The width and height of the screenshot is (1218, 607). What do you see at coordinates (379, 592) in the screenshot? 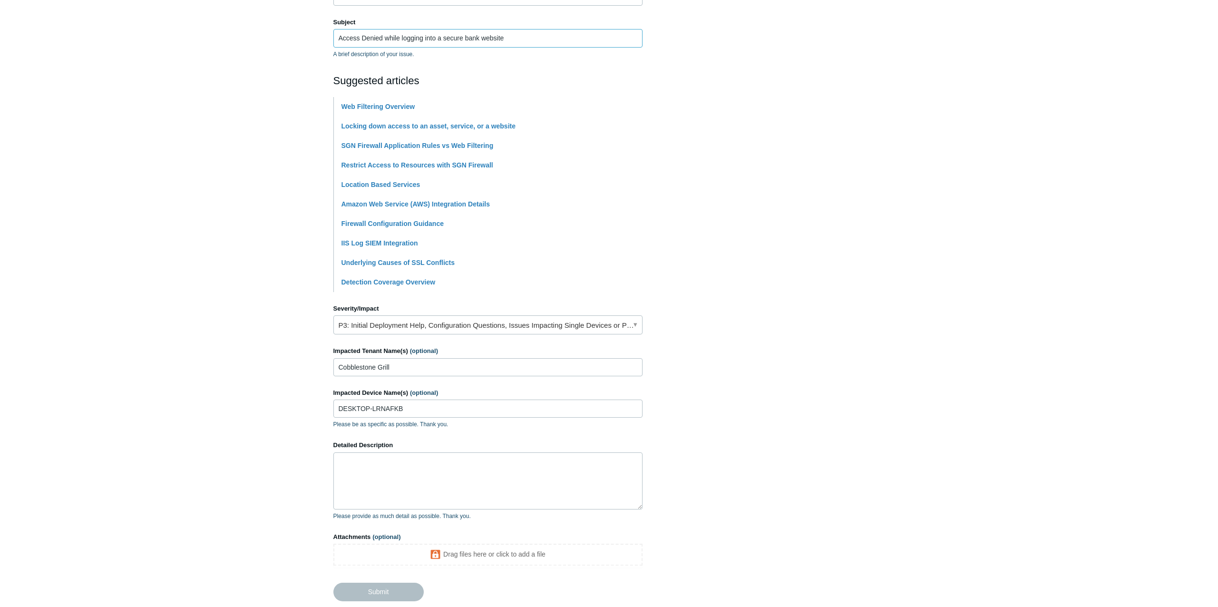
I see `input: Submit` at bounding box center [379, 592].